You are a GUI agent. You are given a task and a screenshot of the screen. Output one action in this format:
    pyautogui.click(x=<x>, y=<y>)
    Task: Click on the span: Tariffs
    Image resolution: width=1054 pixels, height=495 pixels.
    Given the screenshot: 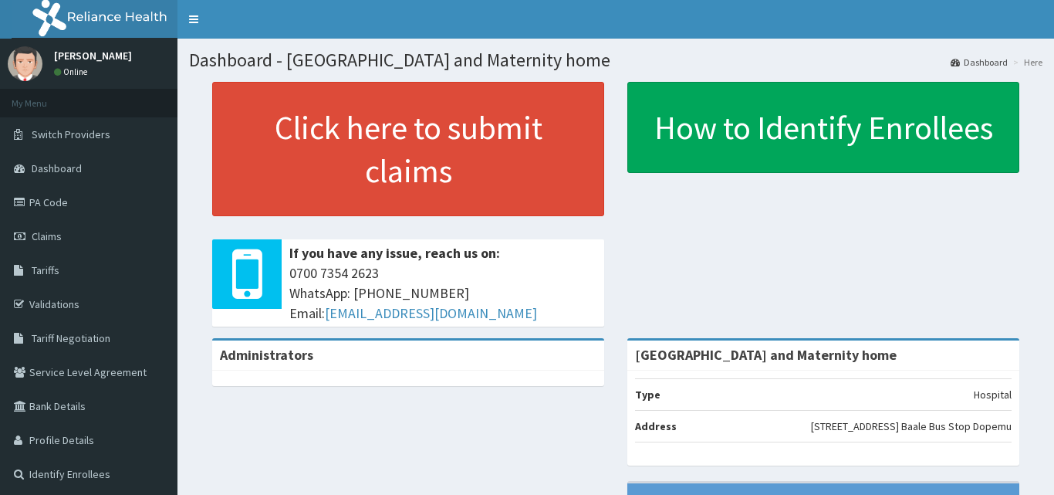 What is the action you would take?
    pyautogui.click(x=46, y=270)
    